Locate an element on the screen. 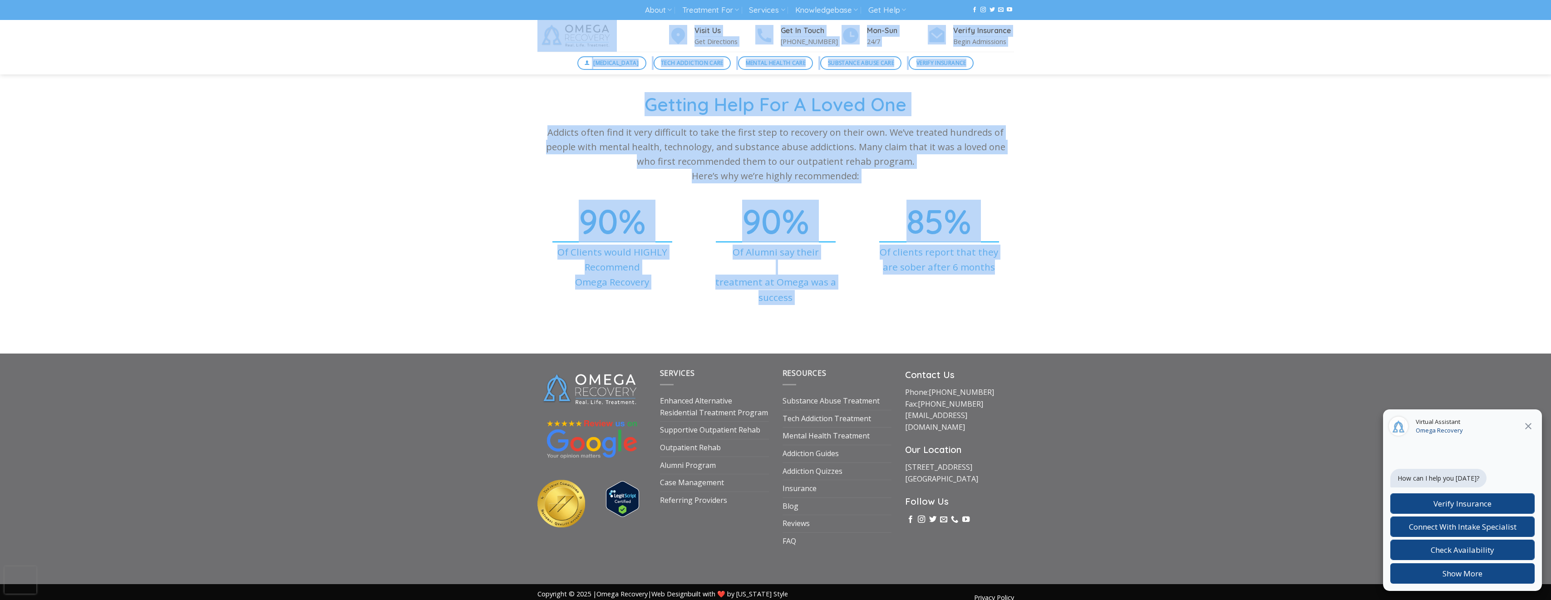 This screenshot has width=1551, height=600. a: Substance Abuse Care is located at coordinates (861, 63).